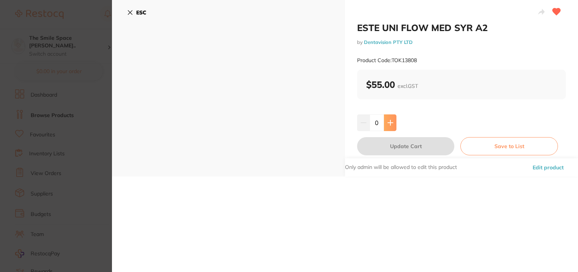 This screenshot has width=578, height=272. What do you see at coordinates (392, 84) in the screenshot?
I see `b: $55.00` at bounding box center [392, 84].